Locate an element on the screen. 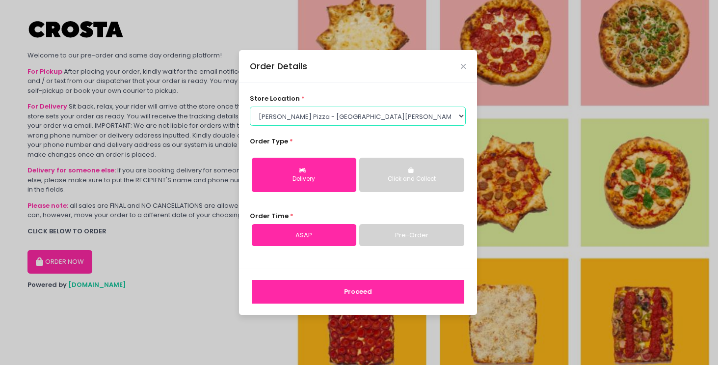 This screenshot has width=718, height=365. span: Order Time is located at coordinates (269, 215).